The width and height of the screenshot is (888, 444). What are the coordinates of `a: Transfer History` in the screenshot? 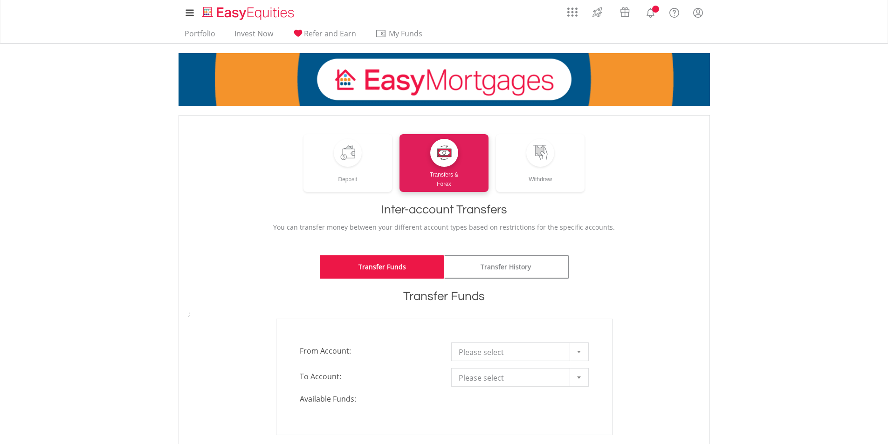 It's located at (506, 267).